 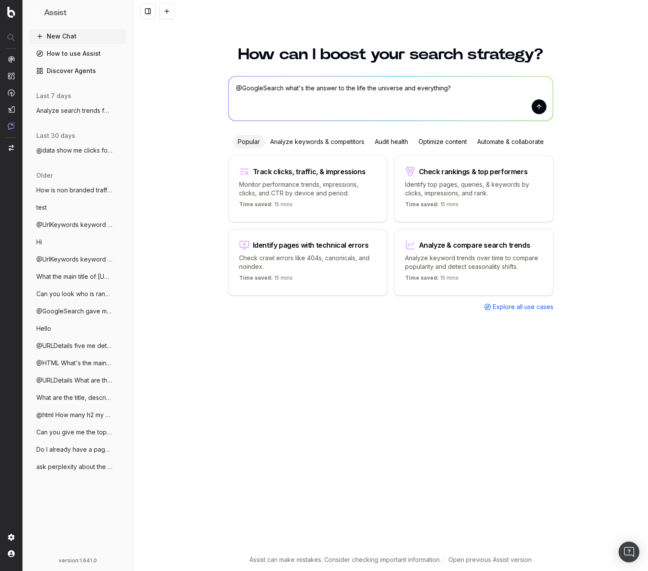 I want to click on img: Analytics, so click(x=11, y=59).